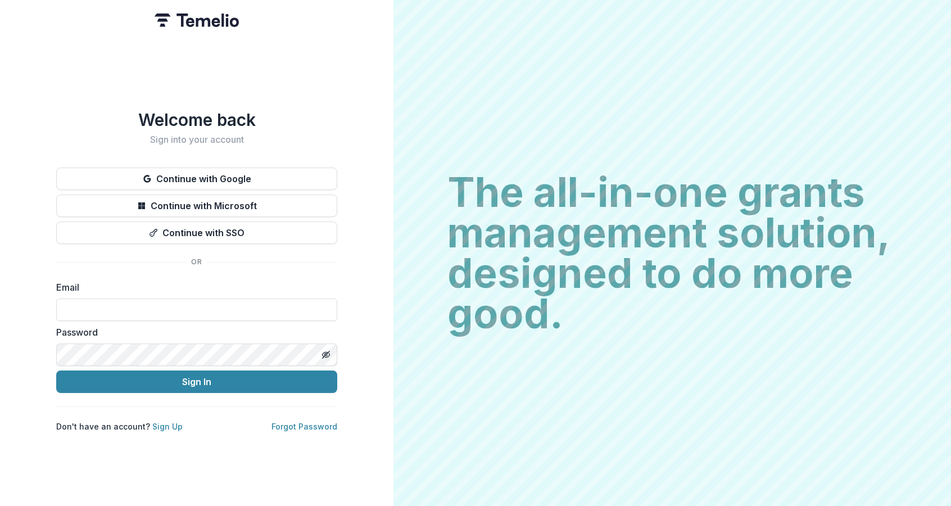 This screenshot has width=951, height=506. Describe the element at coordinates (197, 139) in the screenshot. I see `h2: Sign into your account` at that location.